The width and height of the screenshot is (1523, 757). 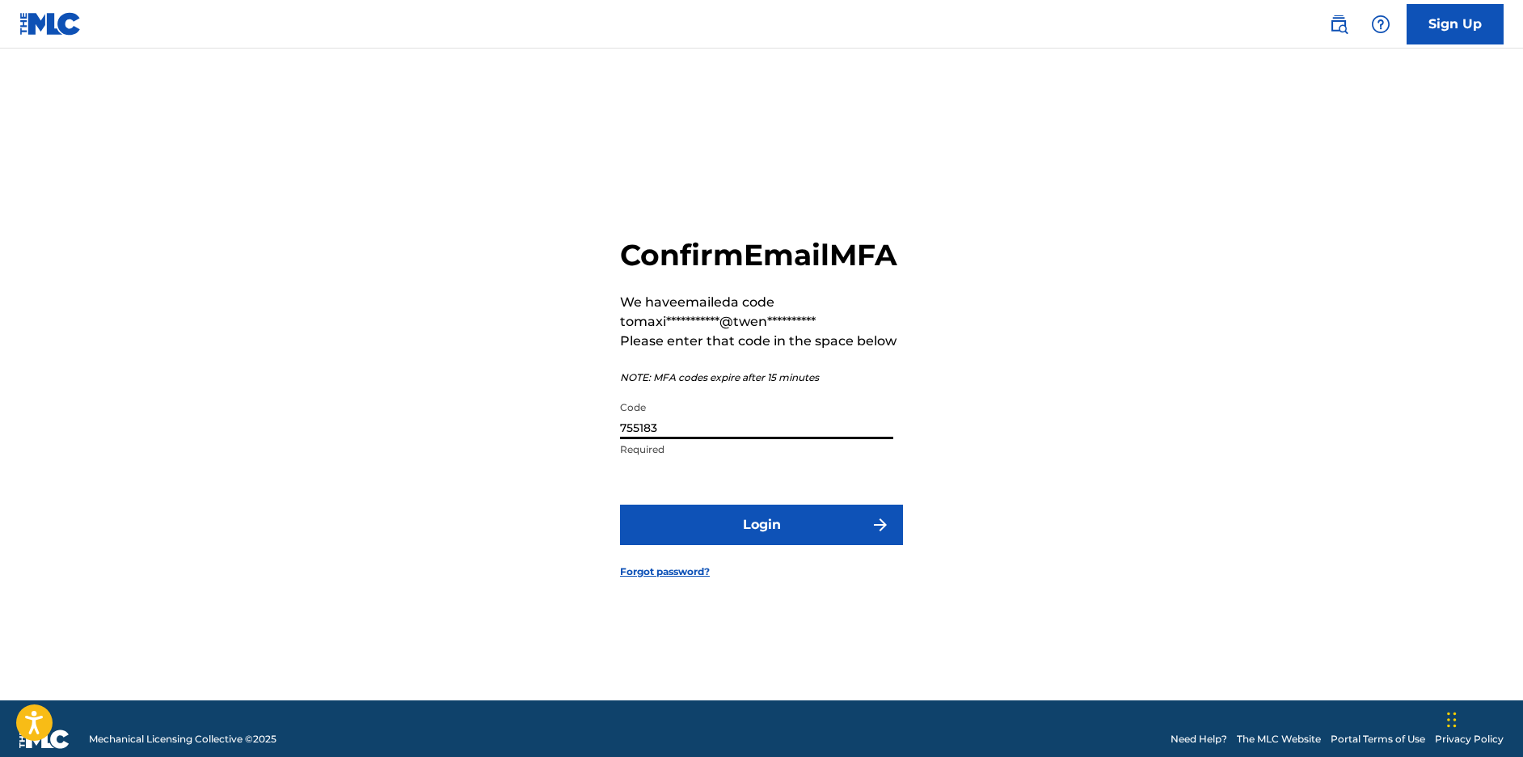 What do you see at coordinates (50, 23) in the screenshot?
I see `img: MLC Logo` at bounding box center [50, 23].